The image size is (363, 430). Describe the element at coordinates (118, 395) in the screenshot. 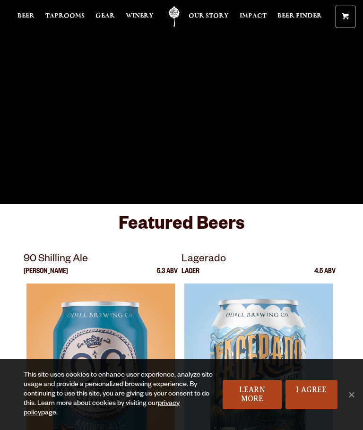

I see `div: This site uses cookies to enhance user experience, analyze site usage and provide a personalized ...` at that location.